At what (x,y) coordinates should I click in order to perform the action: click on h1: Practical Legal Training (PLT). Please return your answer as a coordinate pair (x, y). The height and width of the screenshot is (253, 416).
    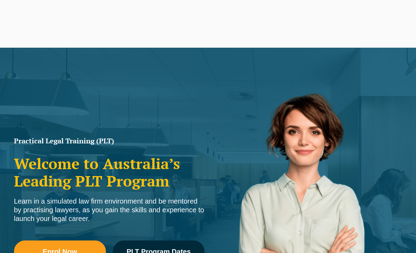
    Looking at the image, I should click on (109, 141).